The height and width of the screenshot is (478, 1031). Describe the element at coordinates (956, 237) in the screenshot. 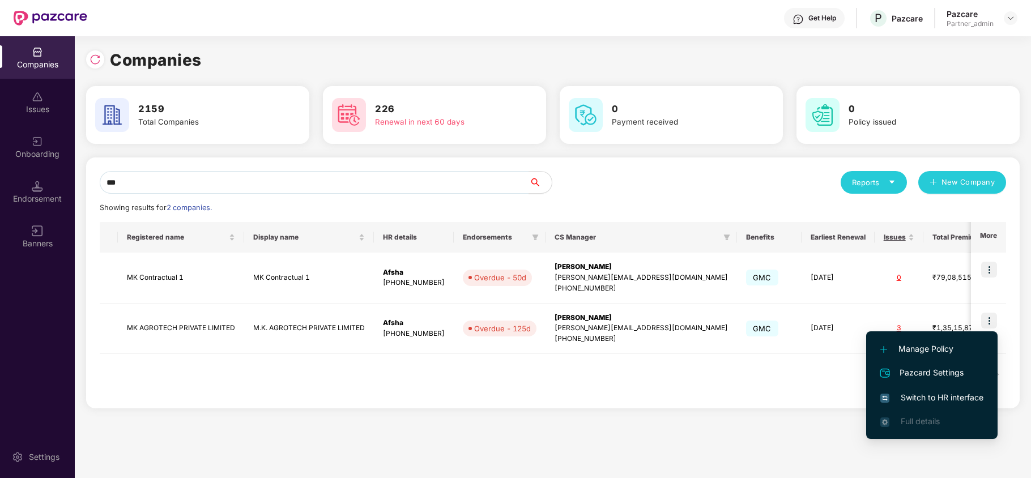

I see `span: Total Premium` at that location.